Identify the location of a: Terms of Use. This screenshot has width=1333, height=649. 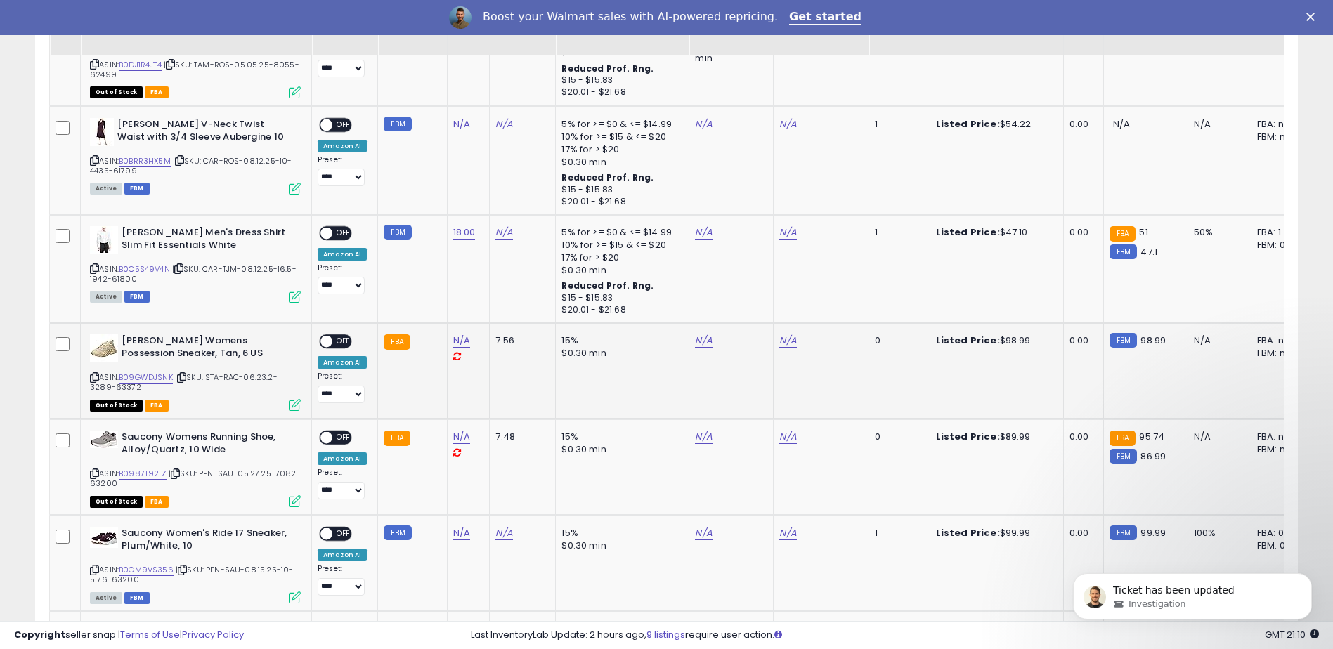
(150, 635).